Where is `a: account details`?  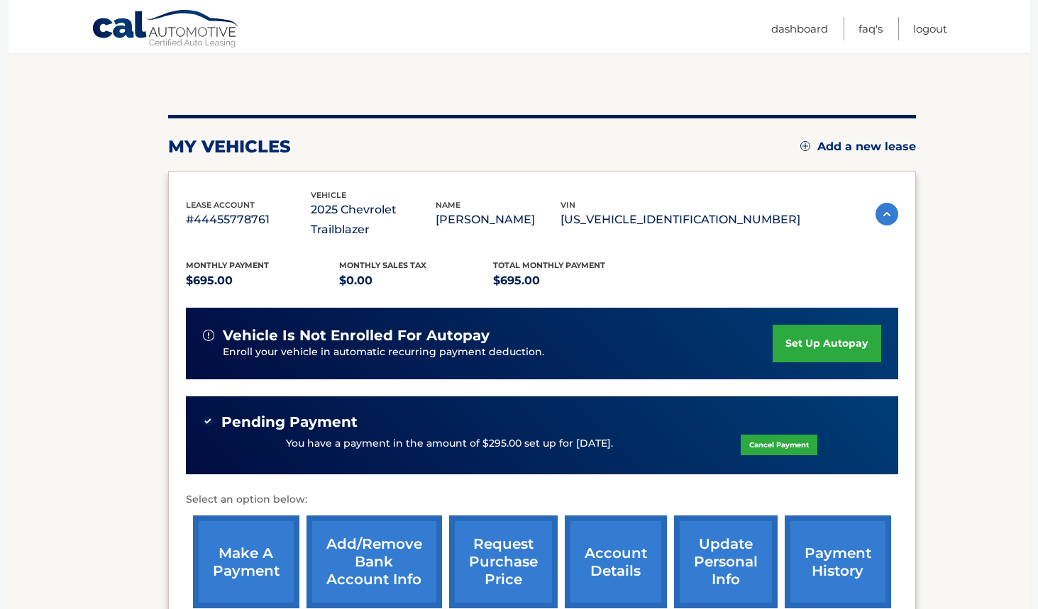 a: account details is located at coordinates (616, 562).